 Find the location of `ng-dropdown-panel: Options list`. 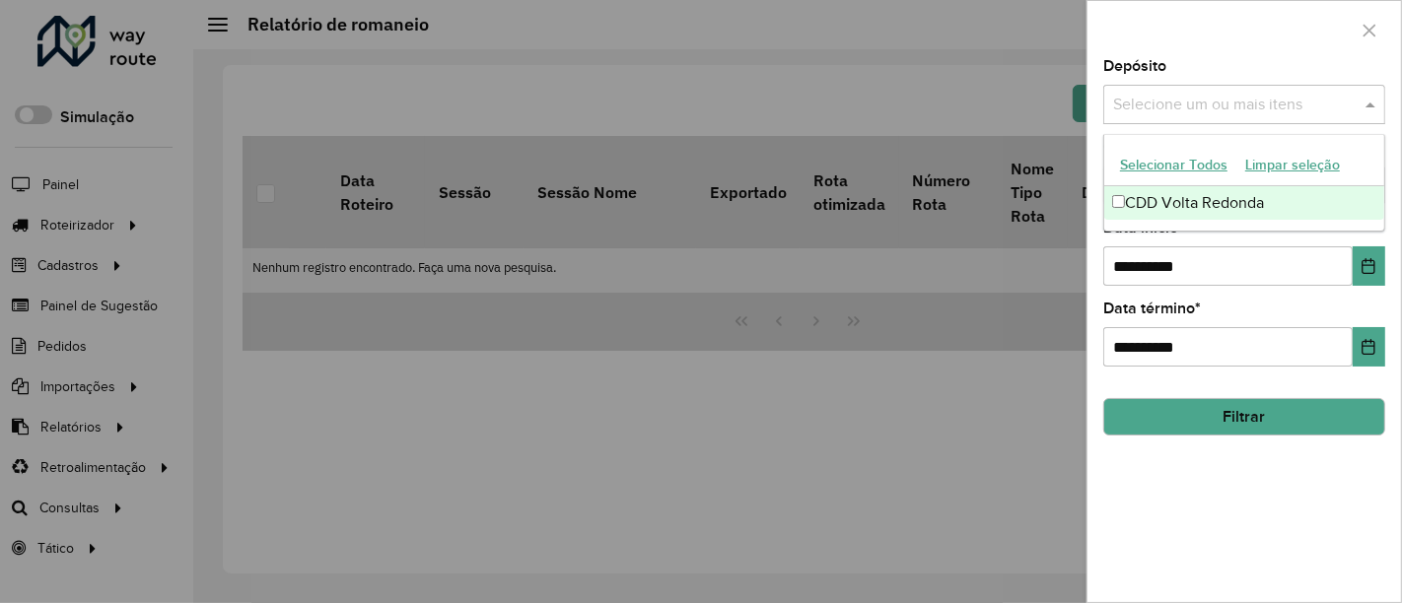

ng-dropdown-panel: Options list is located at coordinates (1244, 182).